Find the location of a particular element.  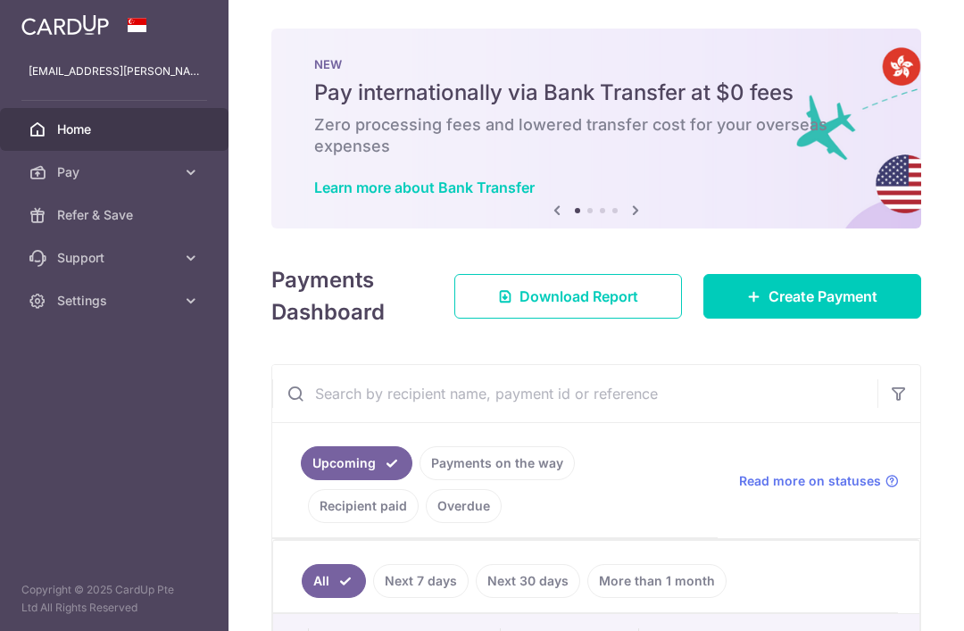

span: Pay is located at coordinates (116, 172).